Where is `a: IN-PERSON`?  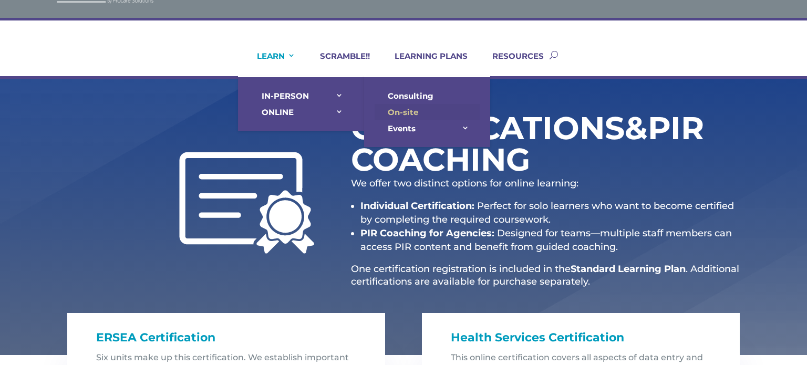
a: IN-PERSON is located at coordinates (301, 96).